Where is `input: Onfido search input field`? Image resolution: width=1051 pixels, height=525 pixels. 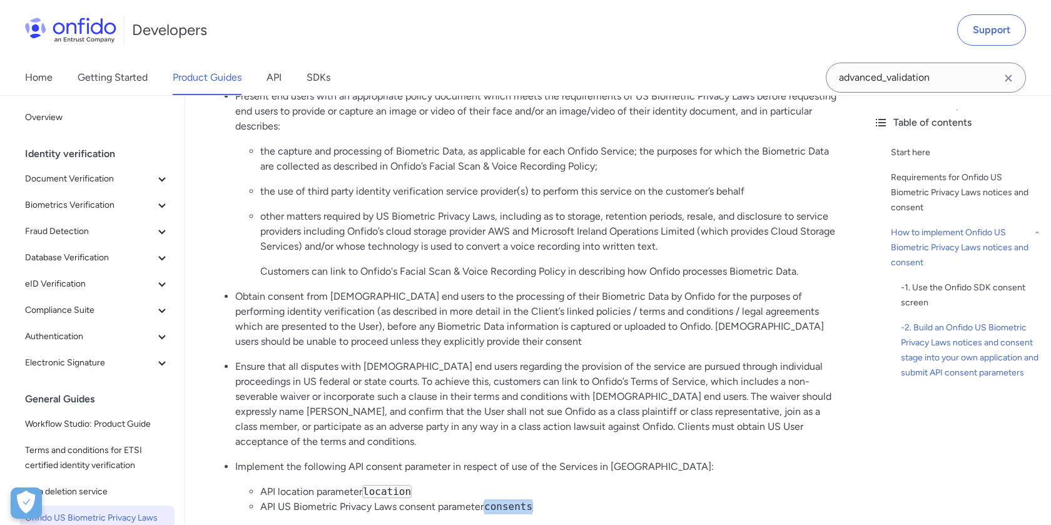
input: Onfido search input field is located at coordinates (926, 78).